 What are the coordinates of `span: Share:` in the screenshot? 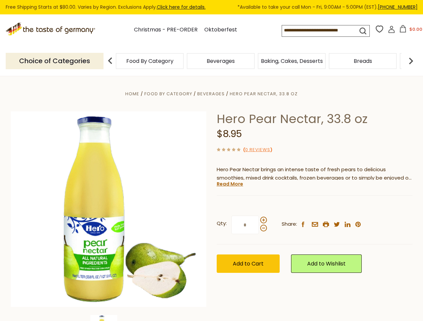 It's located at (289, 224).